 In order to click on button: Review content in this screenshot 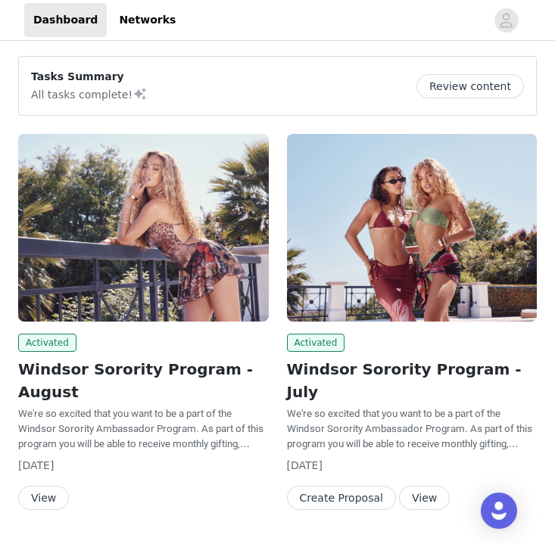, I will do `click(470, 86)`.